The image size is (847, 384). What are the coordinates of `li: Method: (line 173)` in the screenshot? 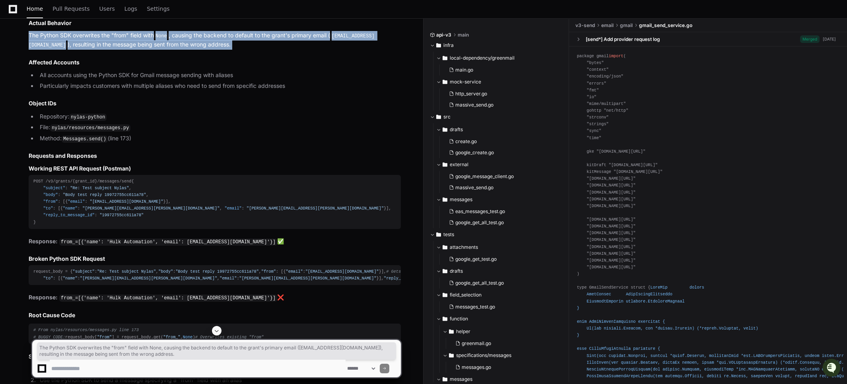 It's located at (219, 139).